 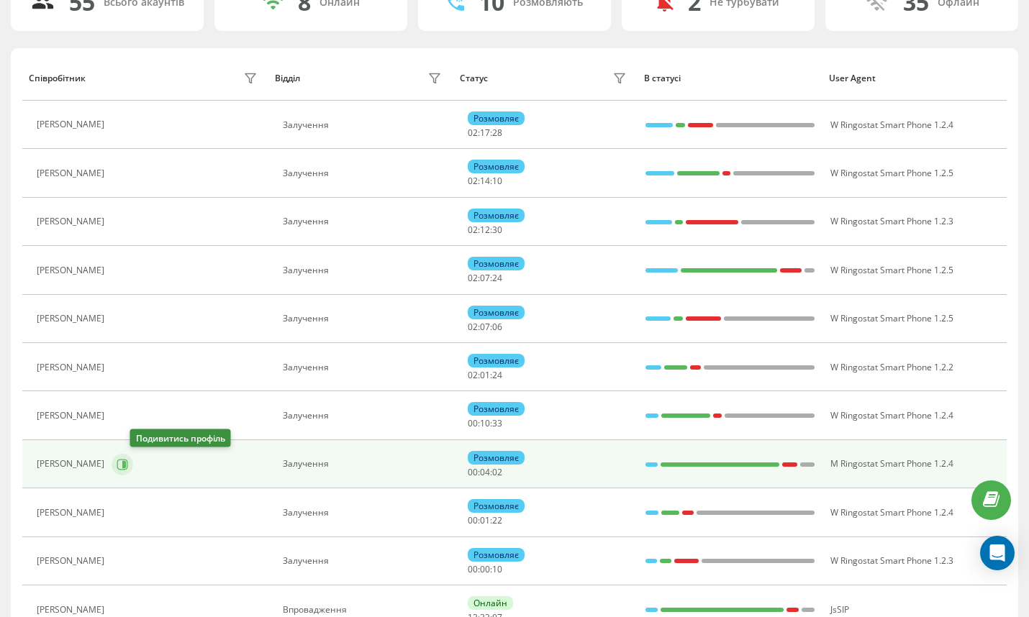 I want to click on span: 12, so click(x=485, y=230).